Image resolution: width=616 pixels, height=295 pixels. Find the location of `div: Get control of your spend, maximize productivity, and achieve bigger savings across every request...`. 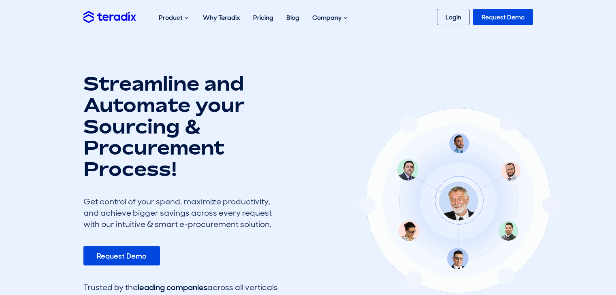

div: Get control of your spend, maximize productivity, and achieve bigger savings across every request... is located at coordinates (181, 213).